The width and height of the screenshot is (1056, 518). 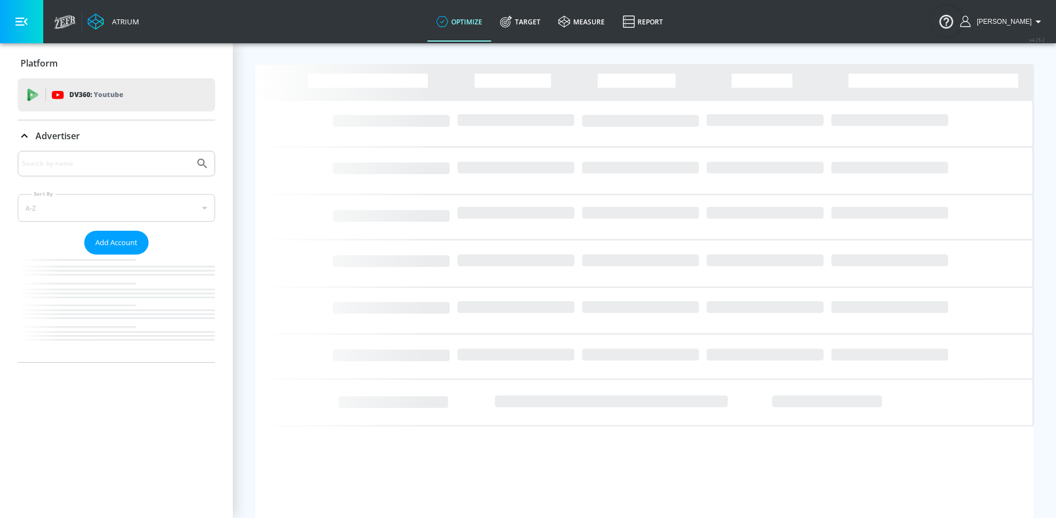 What do you see at coordinates (116, 63) in the screenshot?
I see `div: Platform` at bounding box center [116, 63].